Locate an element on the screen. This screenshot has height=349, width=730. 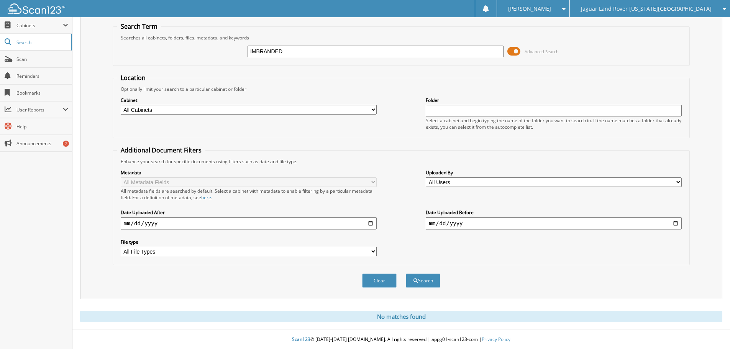
span: Reminders is located at coordinates (42, 76).